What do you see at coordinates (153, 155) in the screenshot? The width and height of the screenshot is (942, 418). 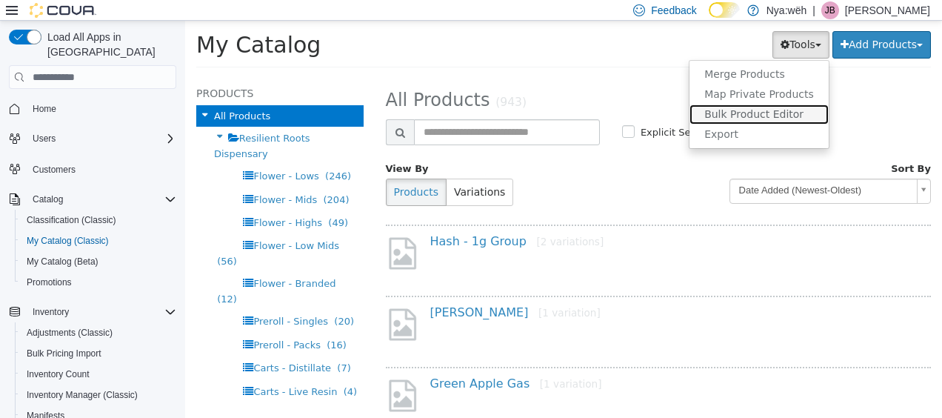 I see `span: (246)` at bounding box center [153, 155].